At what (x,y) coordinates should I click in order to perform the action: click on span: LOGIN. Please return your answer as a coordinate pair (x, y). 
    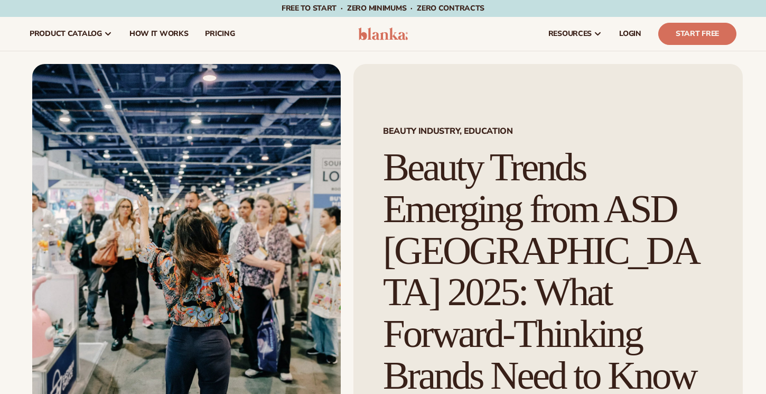
    Looking at the image, I should click on (630, 34).